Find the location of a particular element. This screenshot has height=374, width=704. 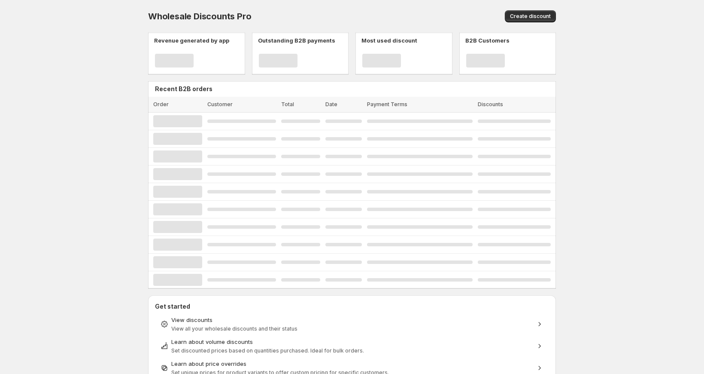

span: Date is located at coordinates (332, 104).